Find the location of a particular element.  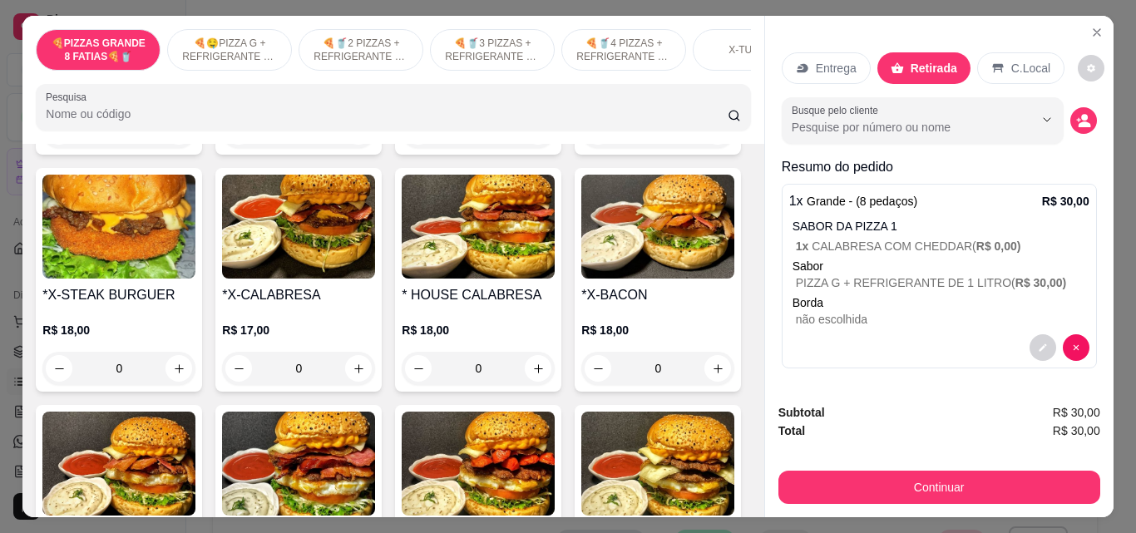

p: X-TUDO 🤤 is located at coordinates (755, 50).